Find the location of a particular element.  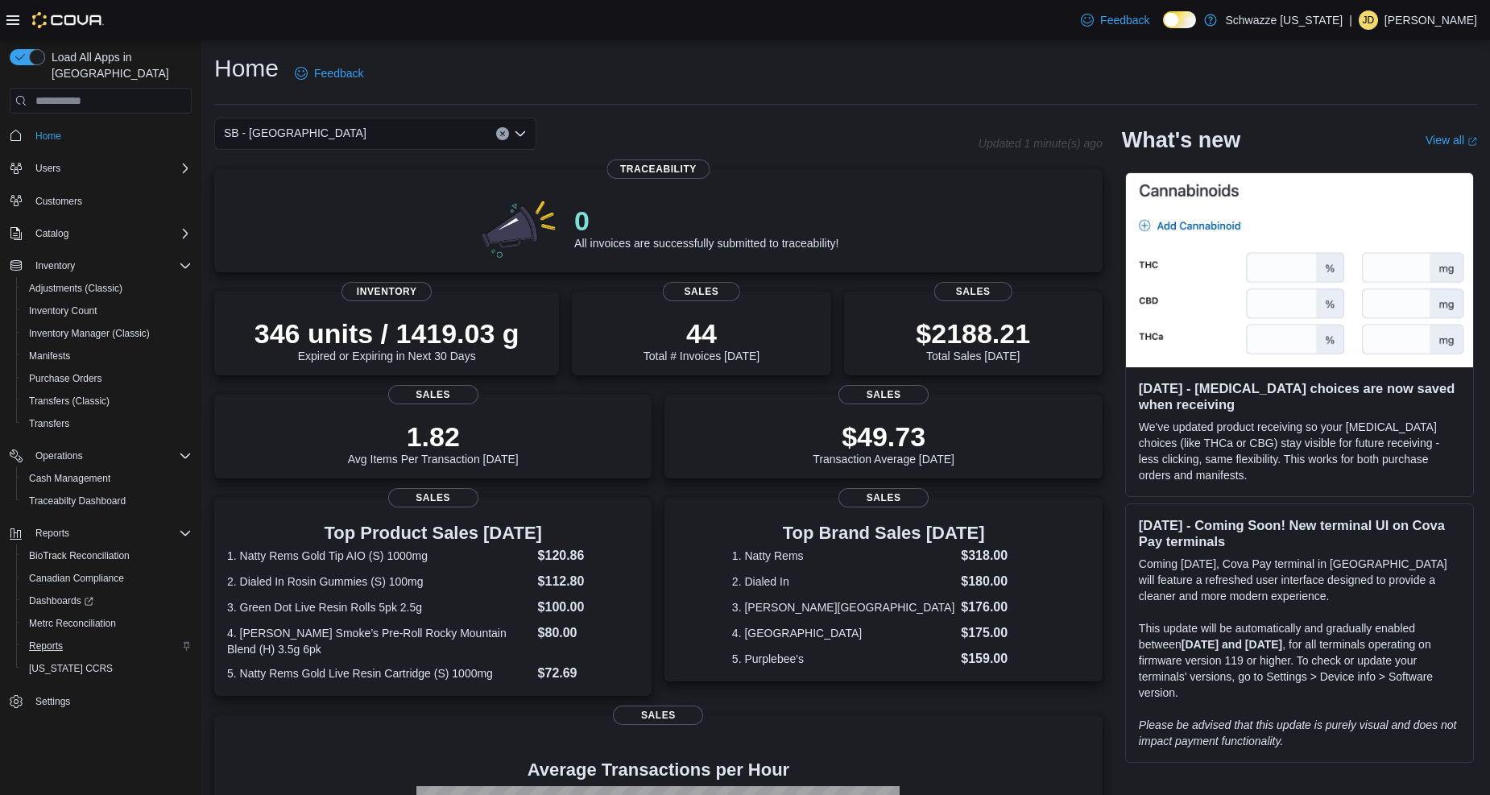

svg: External link is located at coordinates (1472, 142).